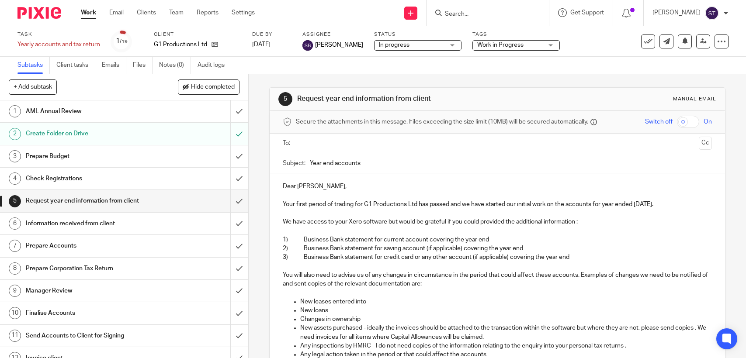  What do you see at coordinates (15, 269) in the screenshot?
I see `div: 8` at bounding box center [15, 269].